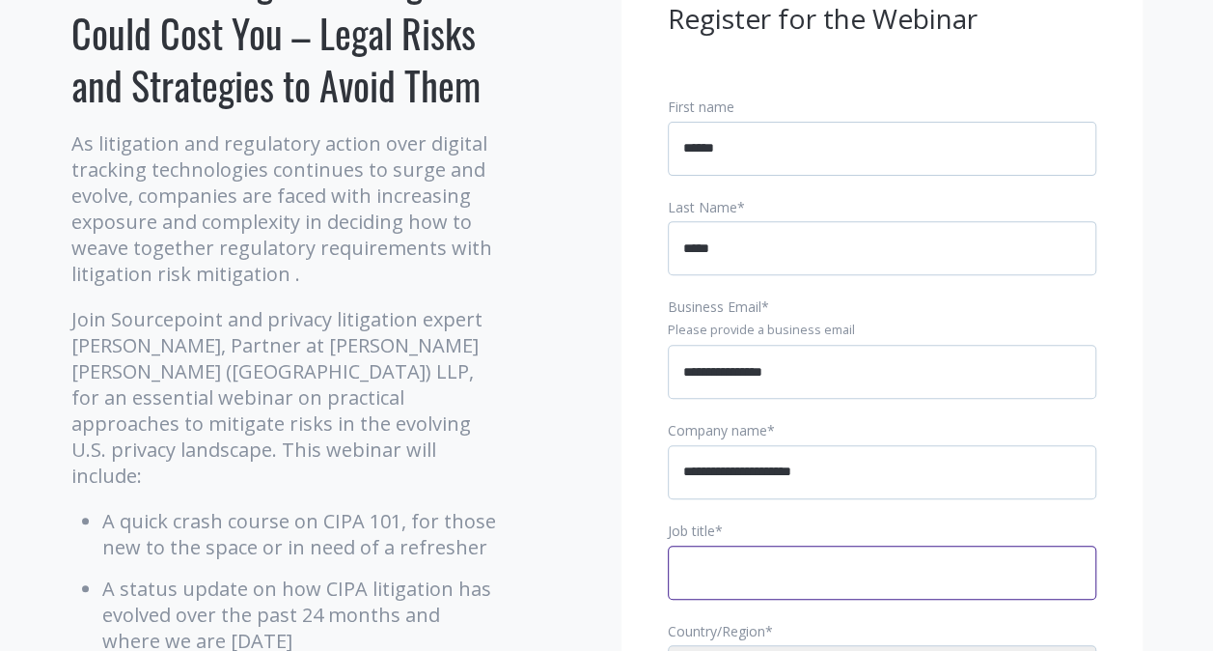 This screenshot has width=1213, height=651. I want to click on span: Last Name, so click(703, 207).